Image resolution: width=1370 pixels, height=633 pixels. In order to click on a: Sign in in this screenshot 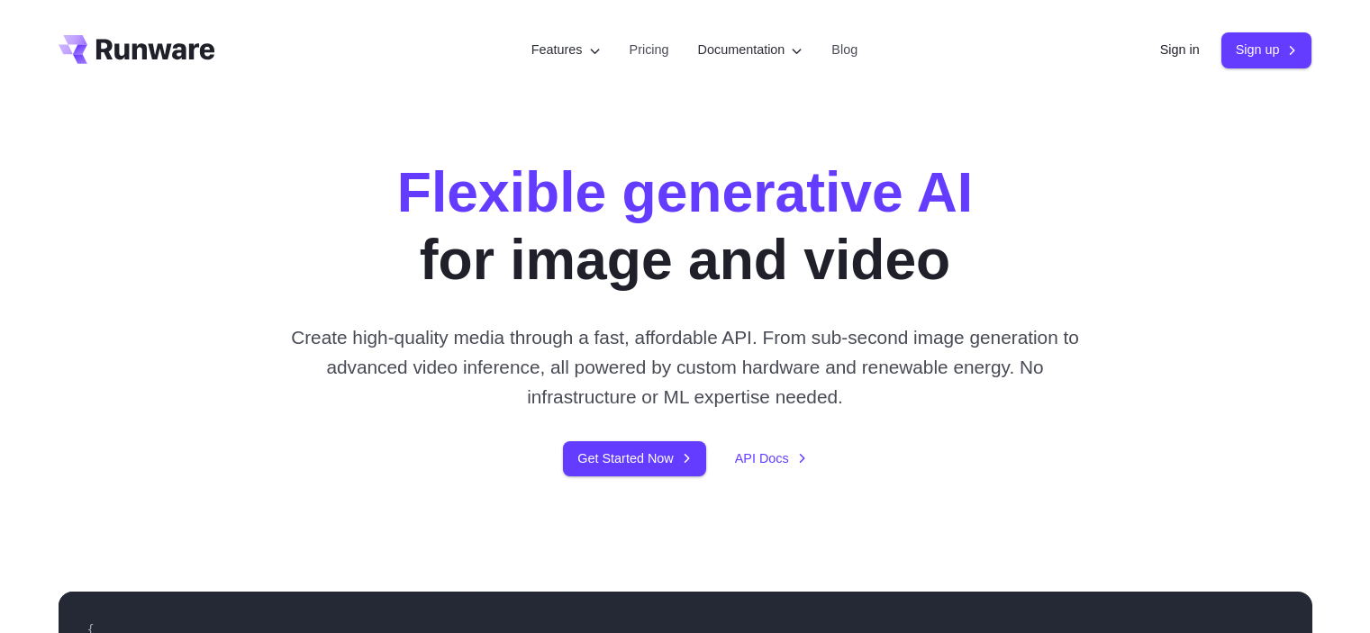, I will do `click(1180, 50)`.